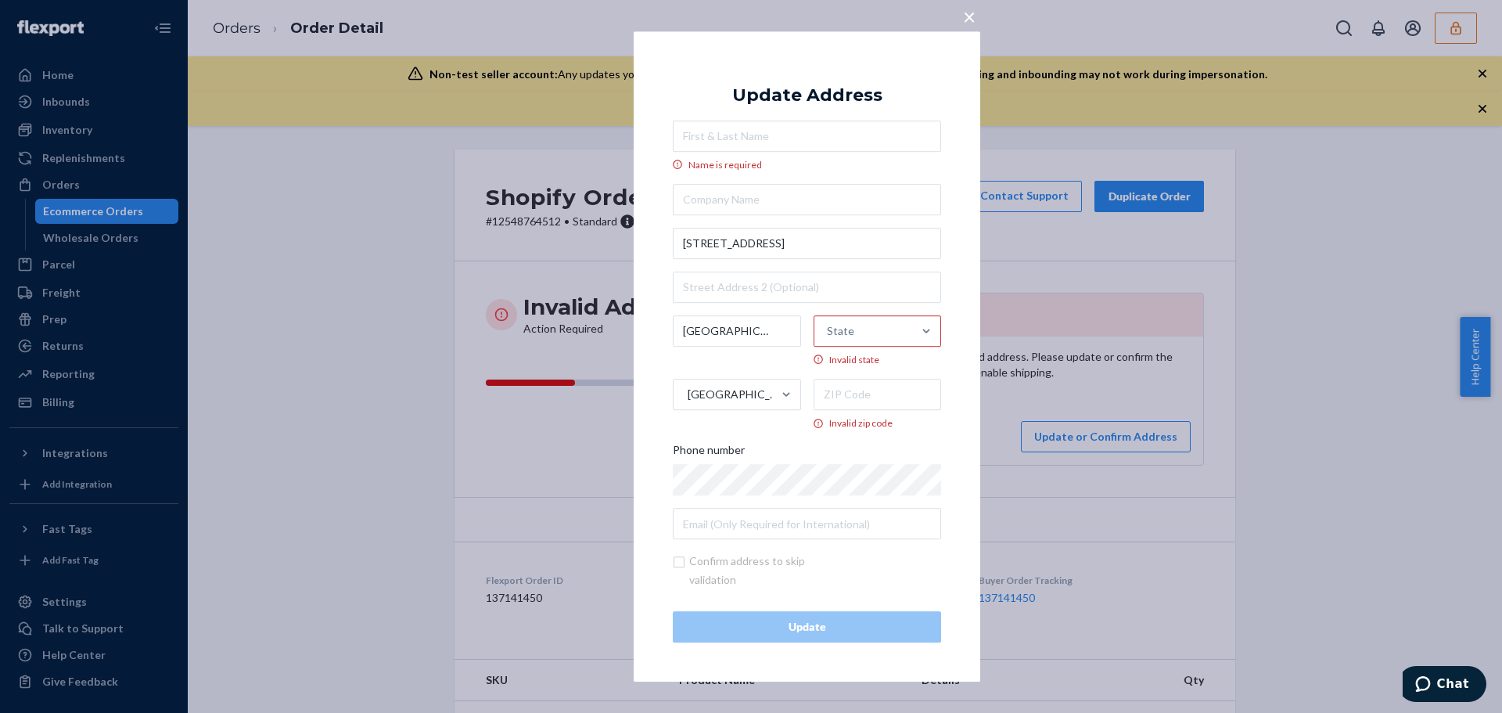 The width and height of the screenshot is (1502, 713). Describe the element at coordinates (709, 453) in the screenshot. I see `span: Phone number` at that location.